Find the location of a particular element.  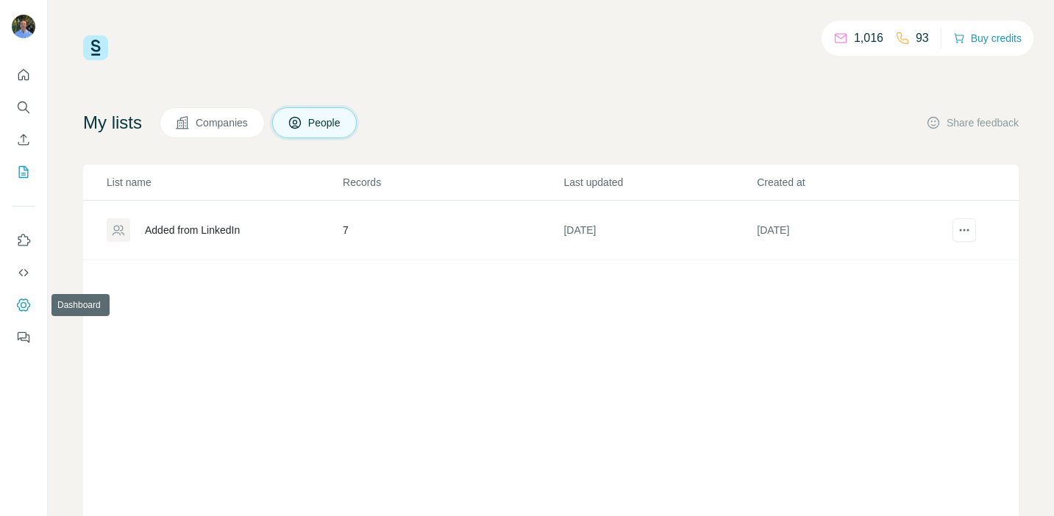

button: Share feedback is located at coordinates (972, 123).